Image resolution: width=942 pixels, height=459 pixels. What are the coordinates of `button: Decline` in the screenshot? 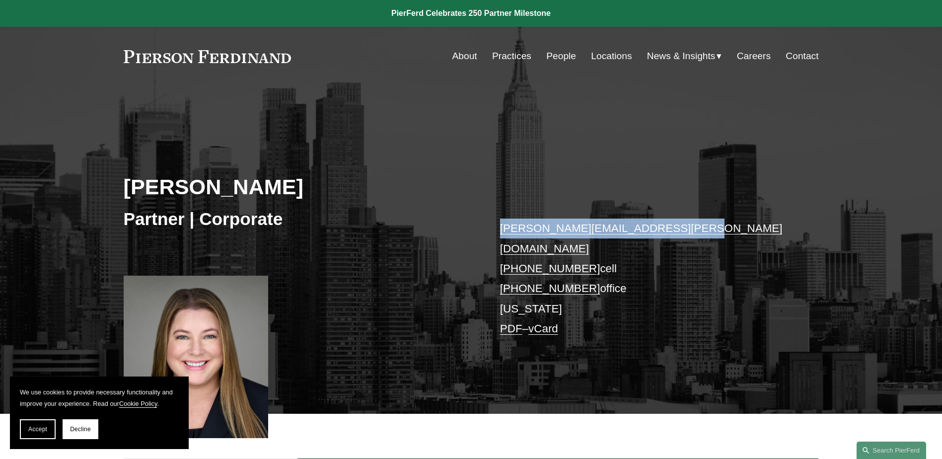 It's located at (80, 429).